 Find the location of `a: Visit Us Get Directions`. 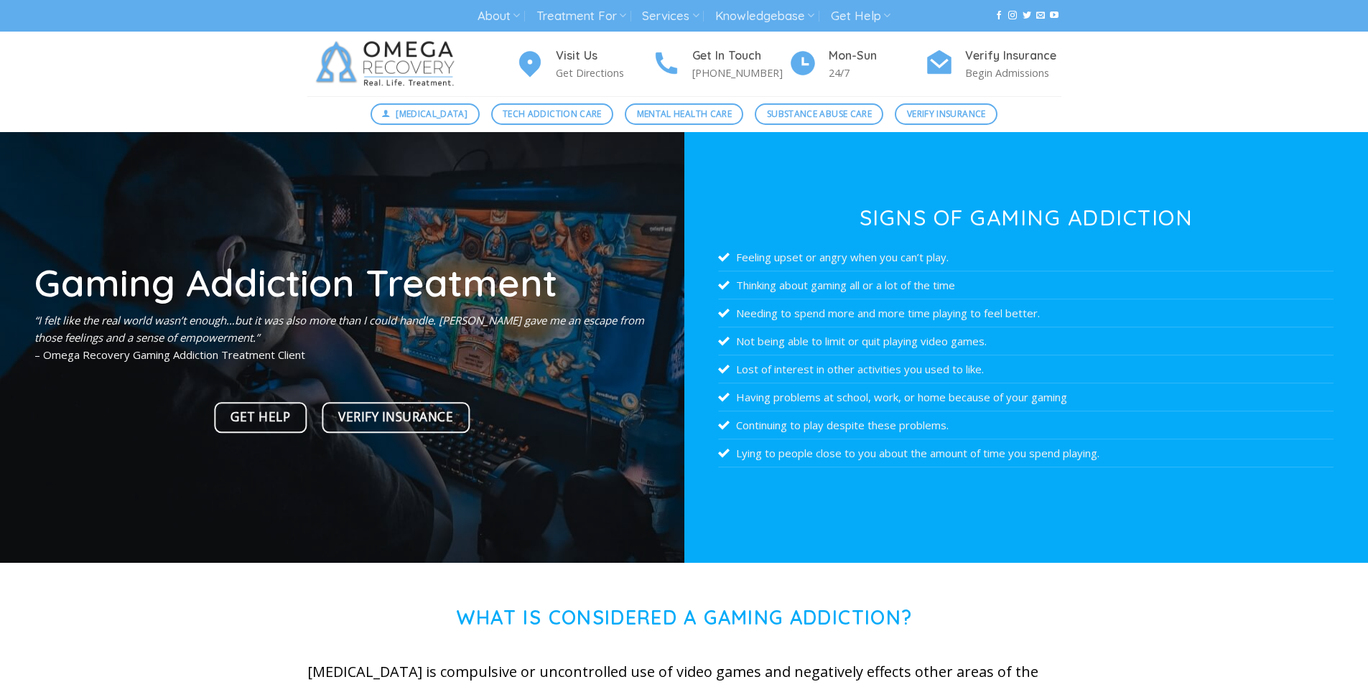

a: Visit Us Get Directions is located at coordinates (584, 64).